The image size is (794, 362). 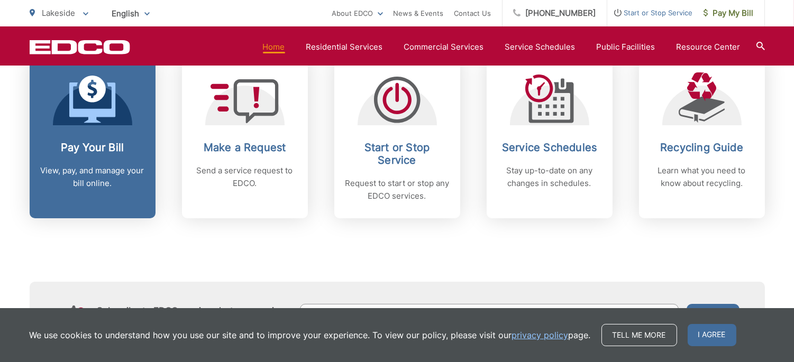 I want to click on a: Residential Services, so click(x=344, y=47).